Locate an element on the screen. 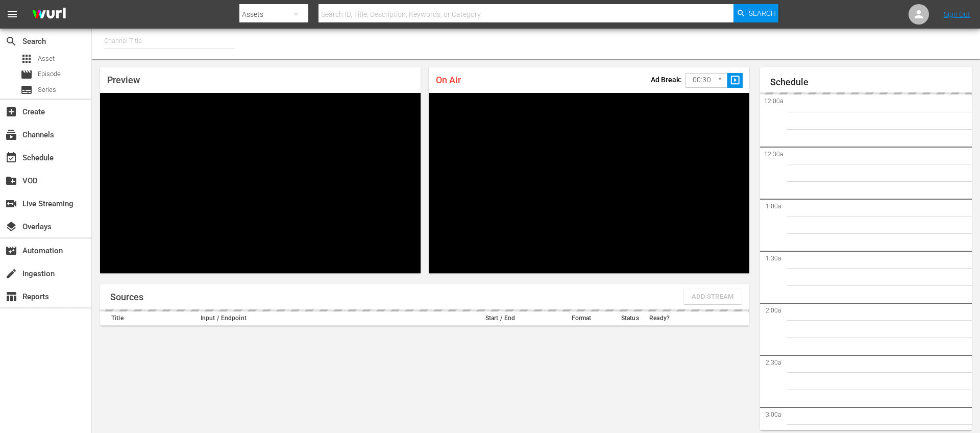 The image size is (980, 433). img: ans4CAIJ8jUAAAAAAAAAAAAAAAAAAAAAAAAgQb4GAAAAAAAAAAAAAAAAAAAAAAAAJMjXAAAAAAAAAAAAAAAAAAAAAAAAgAT5G... is located at coordinates (49, 14).